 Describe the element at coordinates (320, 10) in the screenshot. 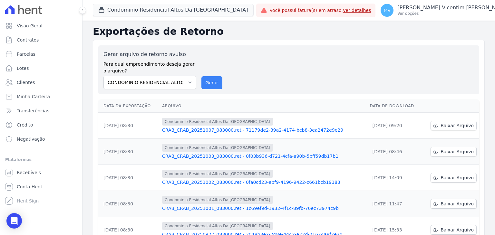

I see `span: Você possui fatura(s) em atraso.` at that location.